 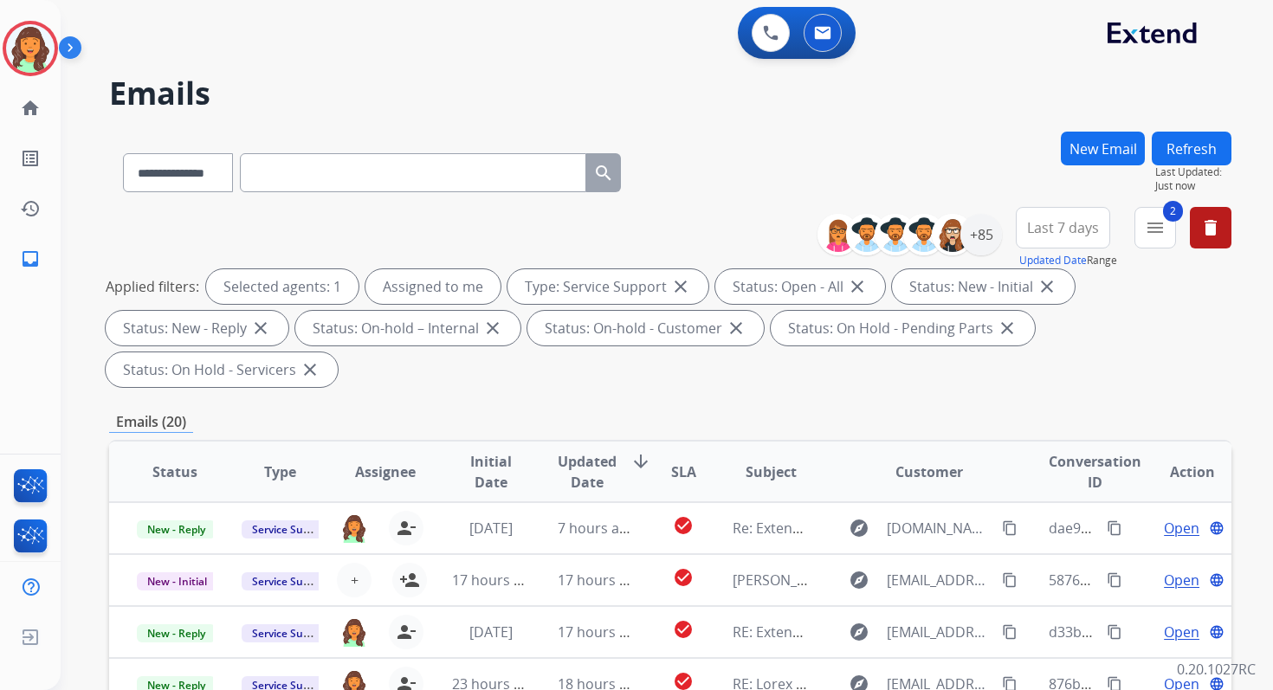 I want to click on mat-icon: home, so click(x=30, y=108).